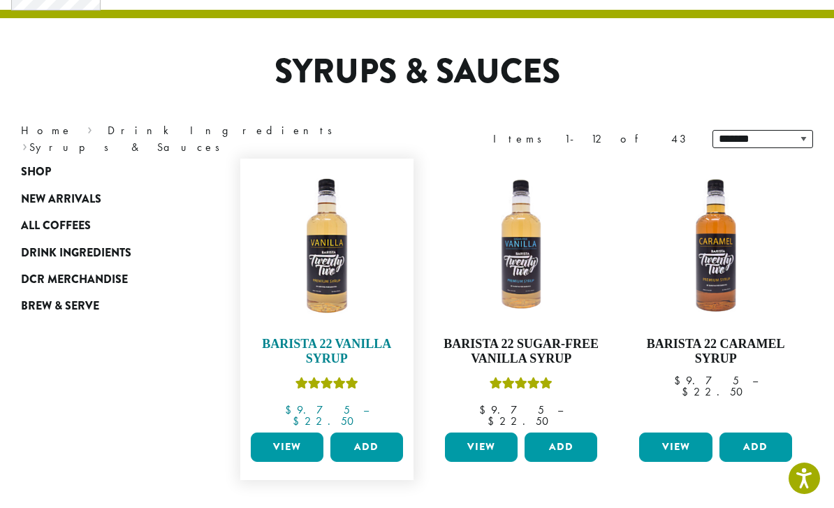 The image size is (834, 508). Describe the element at coordinates (104, 172) in the screenshot. I see `a: Shop` at that location.